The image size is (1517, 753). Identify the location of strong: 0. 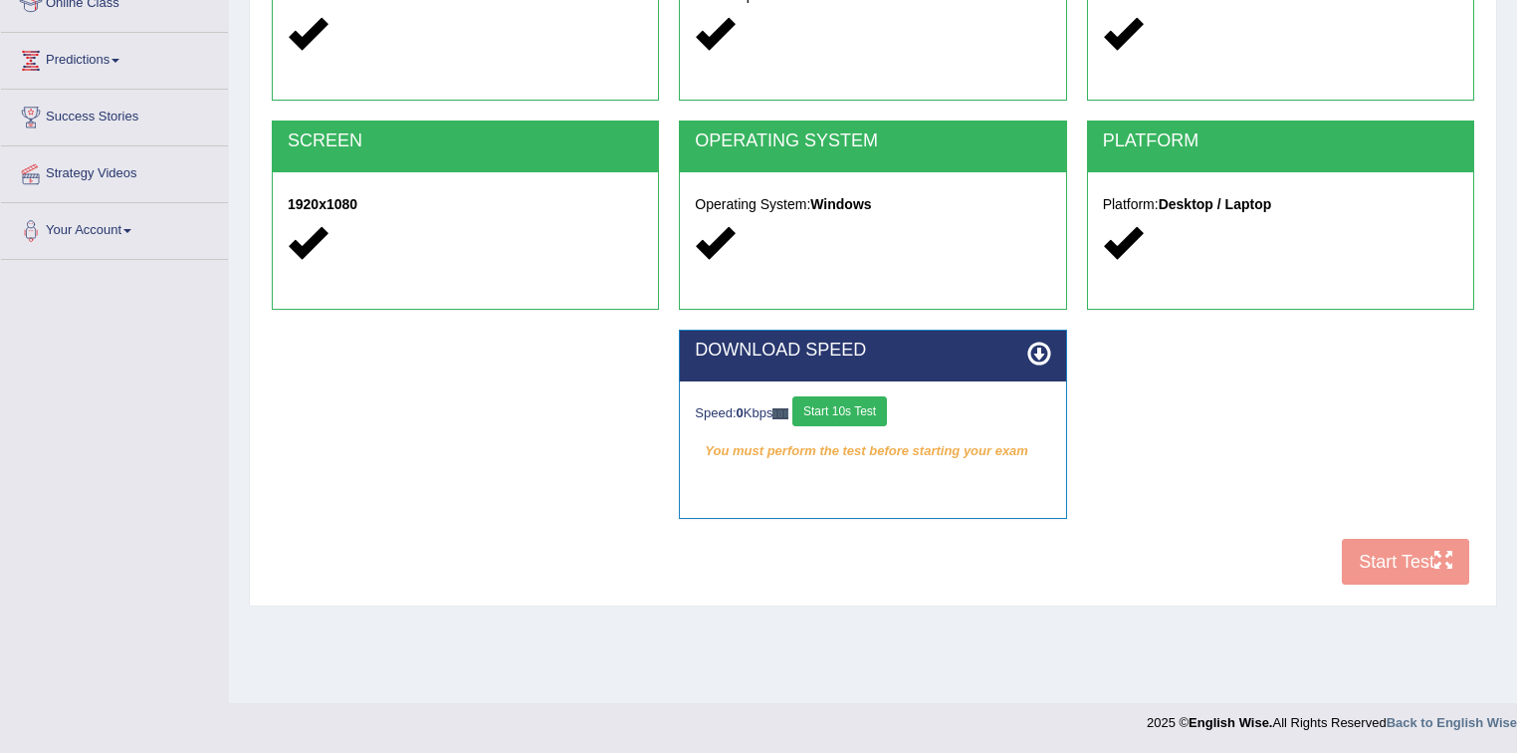
(740, 412).